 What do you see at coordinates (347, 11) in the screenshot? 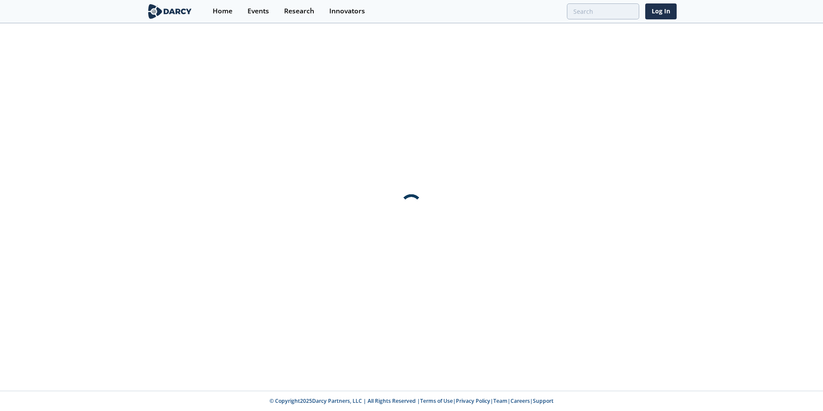
I see `div: Innovators` at bounding box center [347, 11].